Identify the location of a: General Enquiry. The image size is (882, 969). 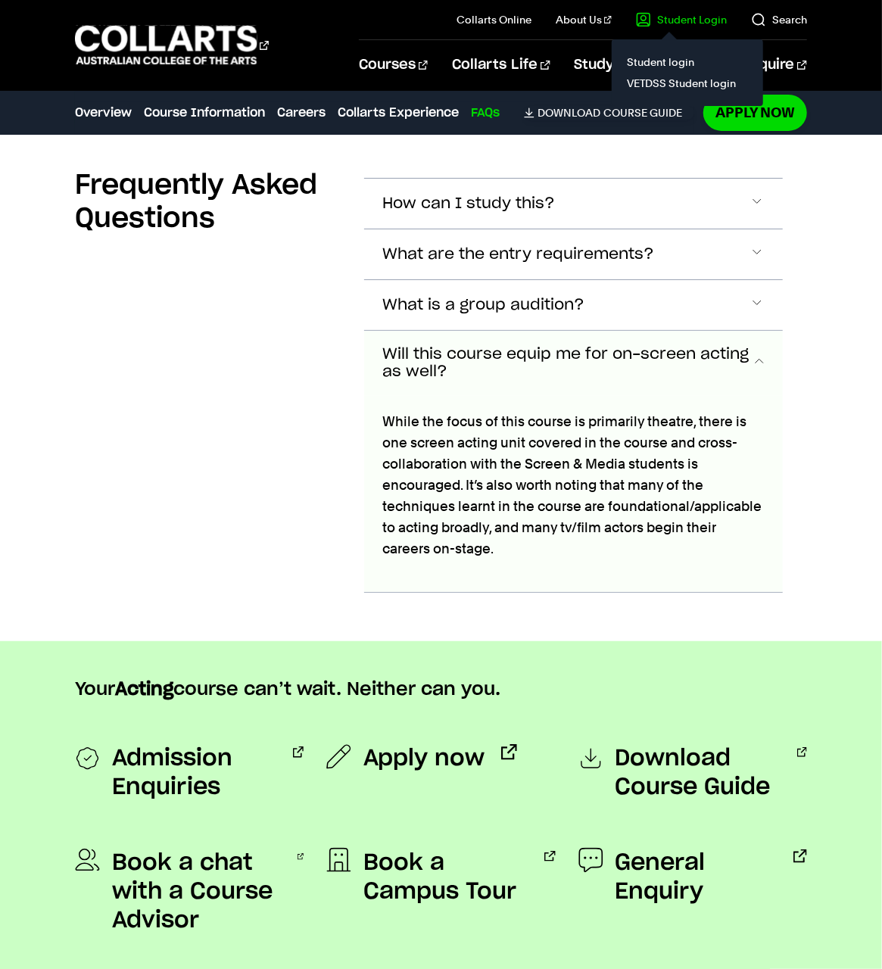
(693, 878).